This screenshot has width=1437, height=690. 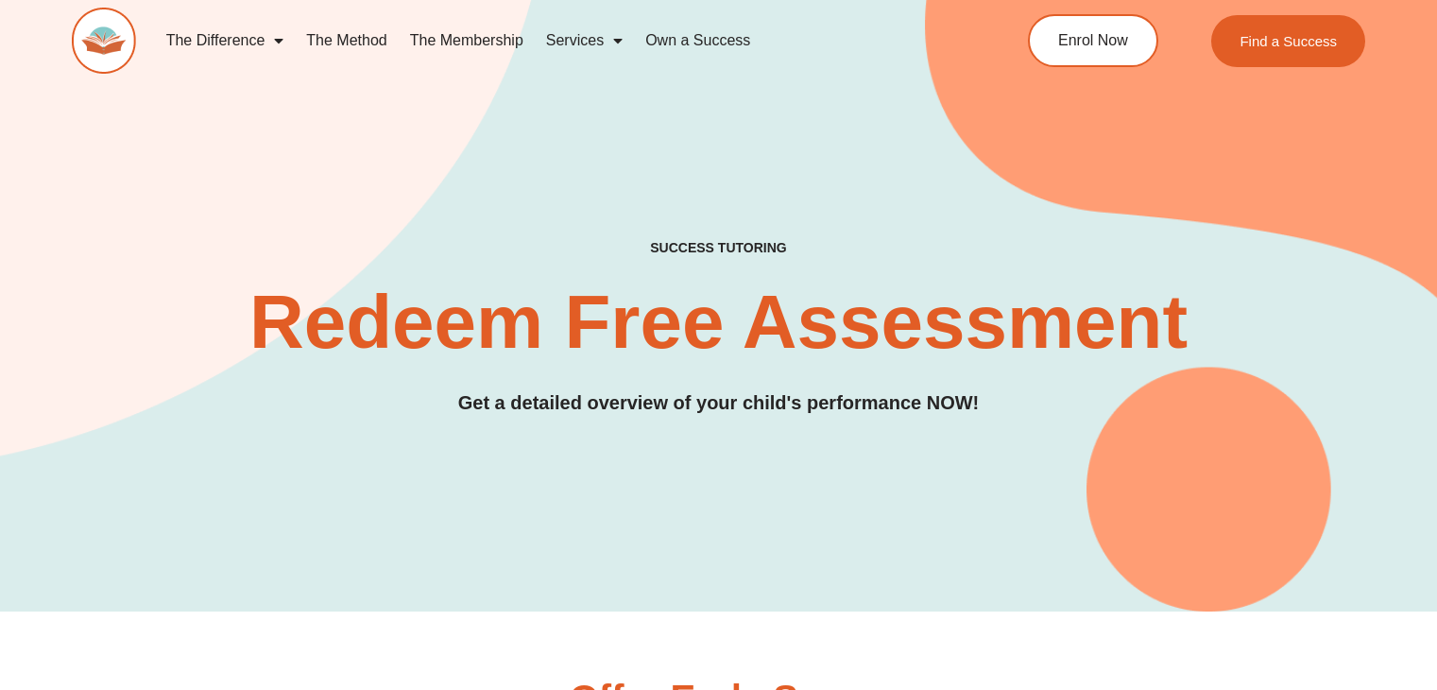 What do you see at coordinates (1093, 41) in the screenshot?
I see `span: Enrol Now` at bounding box center [1093, 41].